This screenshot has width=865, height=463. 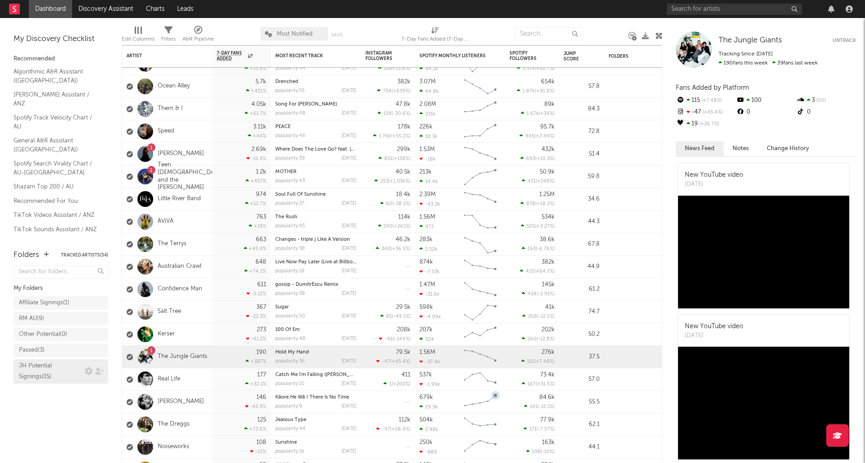 What do you see at coordinates (426, 127) in the screenshot?
I see `div: 226k` at bounding box center [426, 127].